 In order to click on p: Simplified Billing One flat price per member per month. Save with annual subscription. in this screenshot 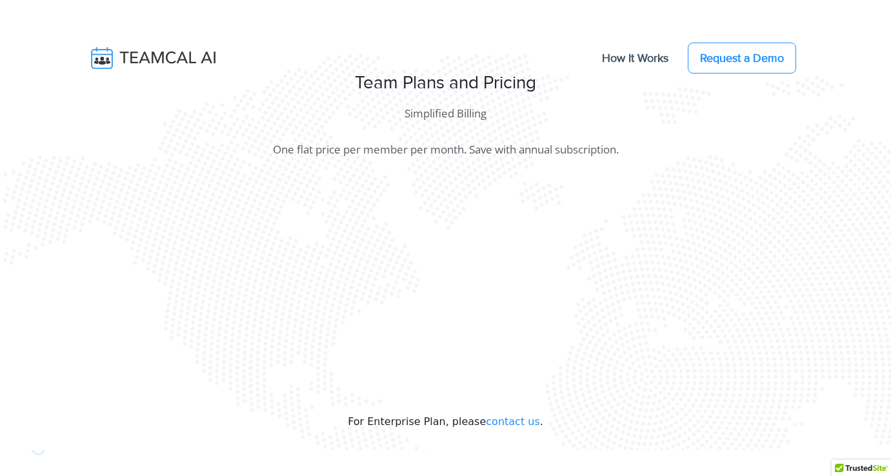, I will do `click(445, 132)`.